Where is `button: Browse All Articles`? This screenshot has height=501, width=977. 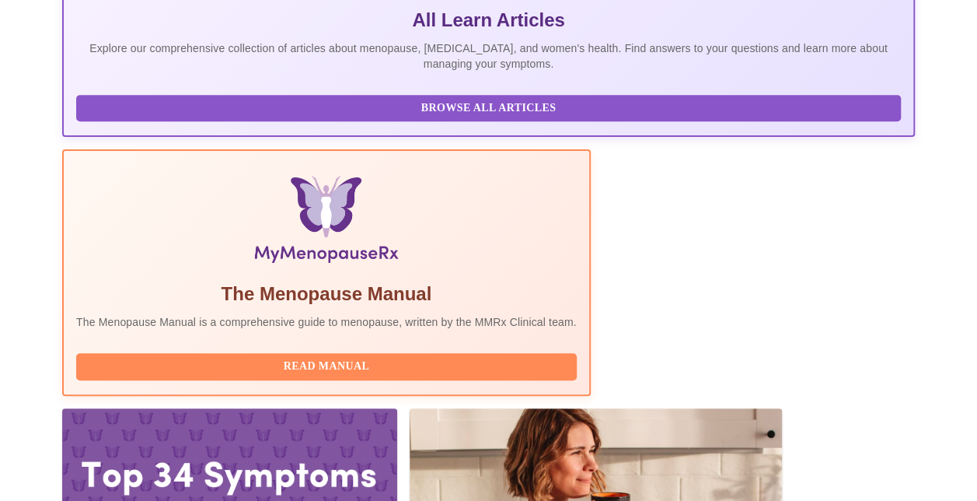 button: Browse All Articles is located at coordinates (488, 108).